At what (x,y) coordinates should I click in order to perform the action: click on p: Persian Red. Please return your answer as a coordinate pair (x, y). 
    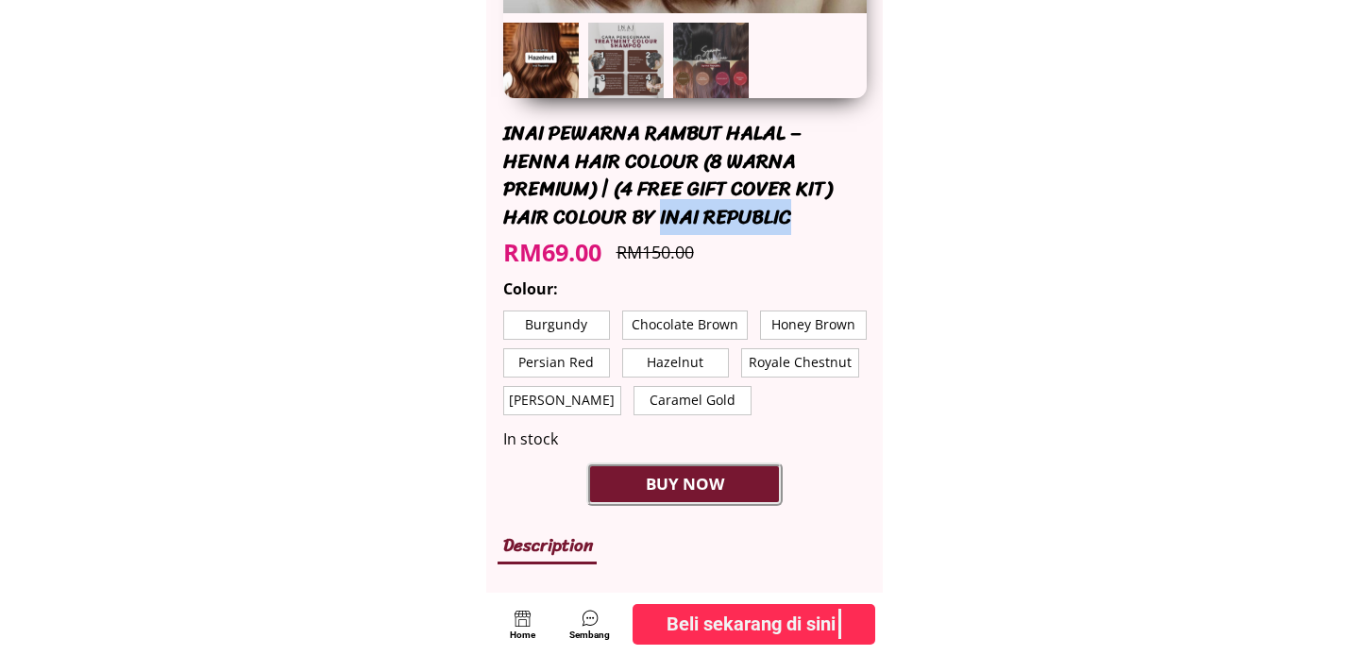
    Looking at the image, I should click on (556, 363).